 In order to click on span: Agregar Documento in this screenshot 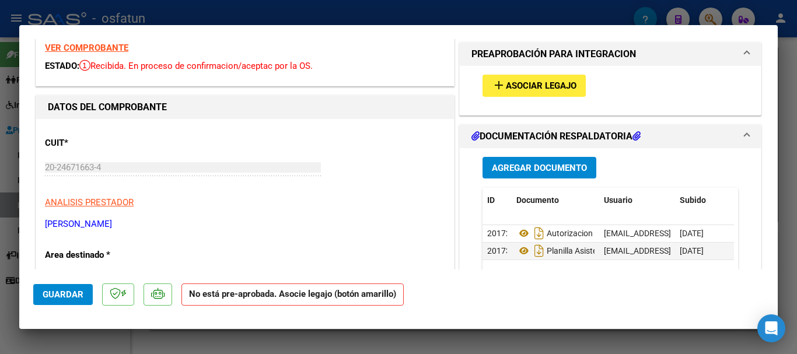, I will do `click(539, 168)`.